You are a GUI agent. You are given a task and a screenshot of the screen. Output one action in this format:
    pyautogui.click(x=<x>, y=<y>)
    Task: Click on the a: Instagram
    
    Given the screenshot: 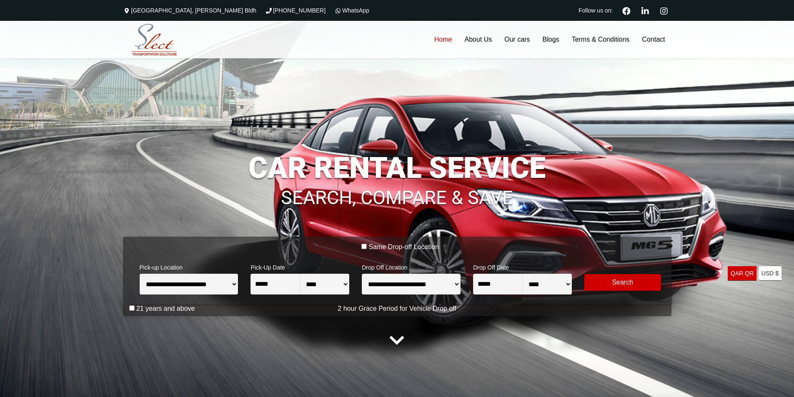 What is the action you would take?
    pyautogui.click(x=664, y=10)
    